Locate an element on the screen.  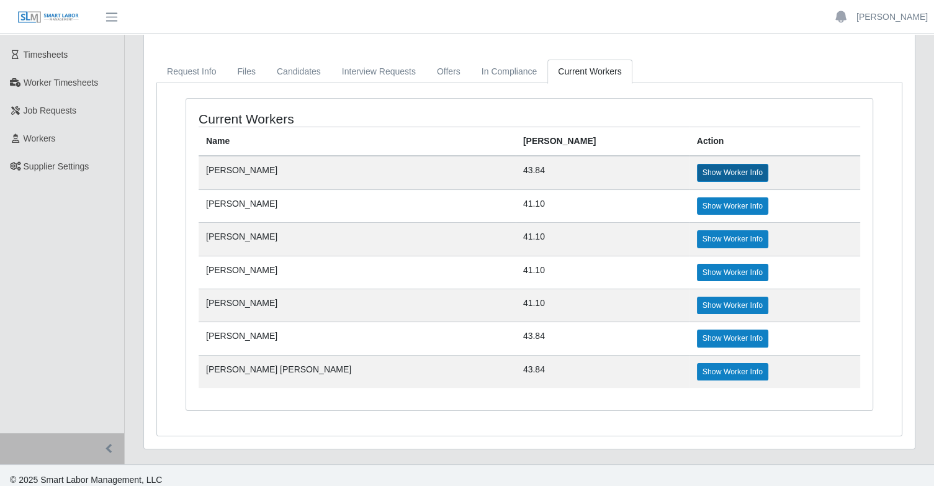
span: Workers is located at coordinates (40, 138).